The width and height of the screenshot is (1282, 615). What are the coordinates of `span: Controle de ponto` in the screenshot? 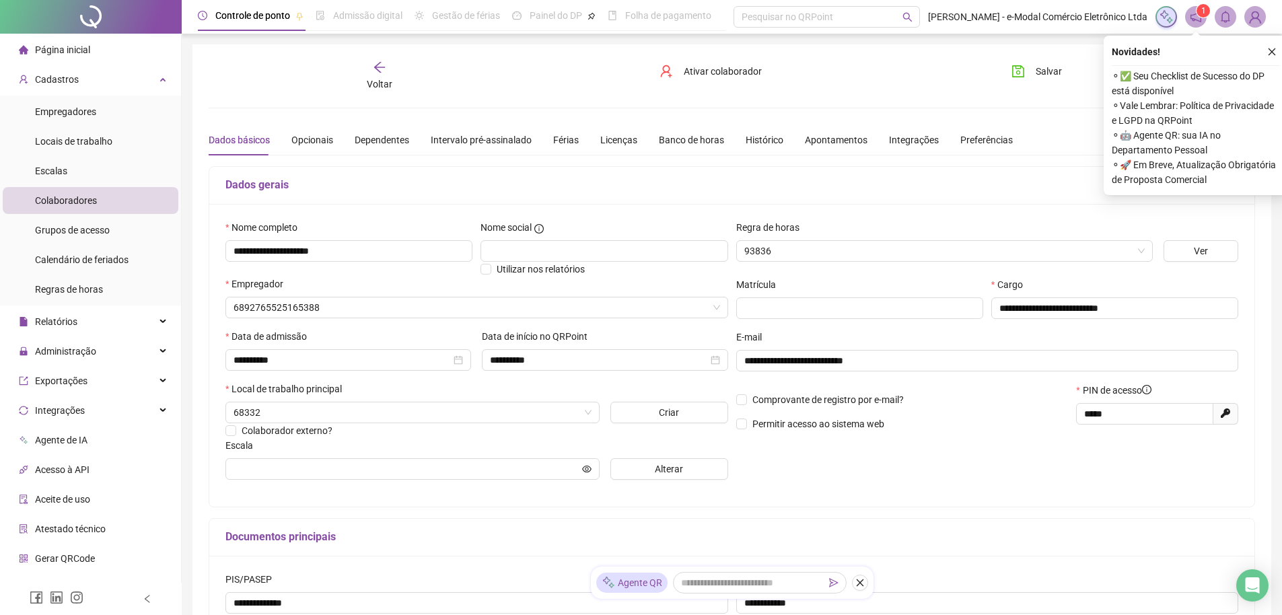 It's located at (252, 15).